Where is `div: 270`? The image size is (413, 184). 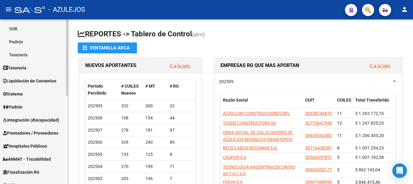 div: 270 is located at coordinates (131, 167).